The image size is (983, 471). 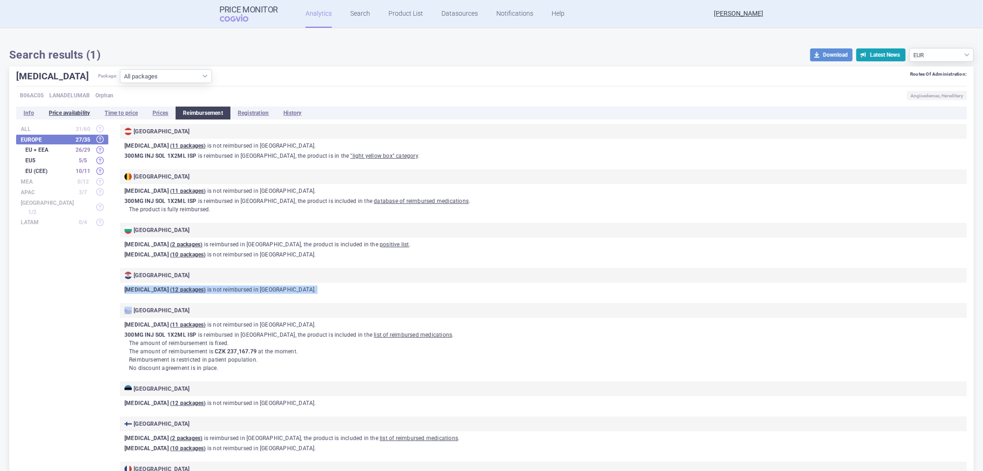 I want to click on p: The amount of reimbursement is at the moment ., so click(x=548, y=351).